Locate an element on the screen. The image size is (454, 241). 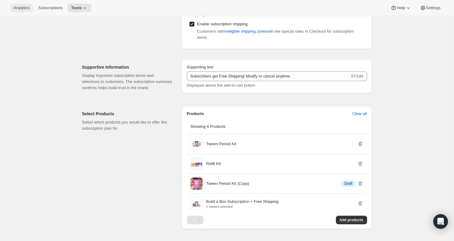
p: Tween Period Kit is located at coordinates (221, 144).